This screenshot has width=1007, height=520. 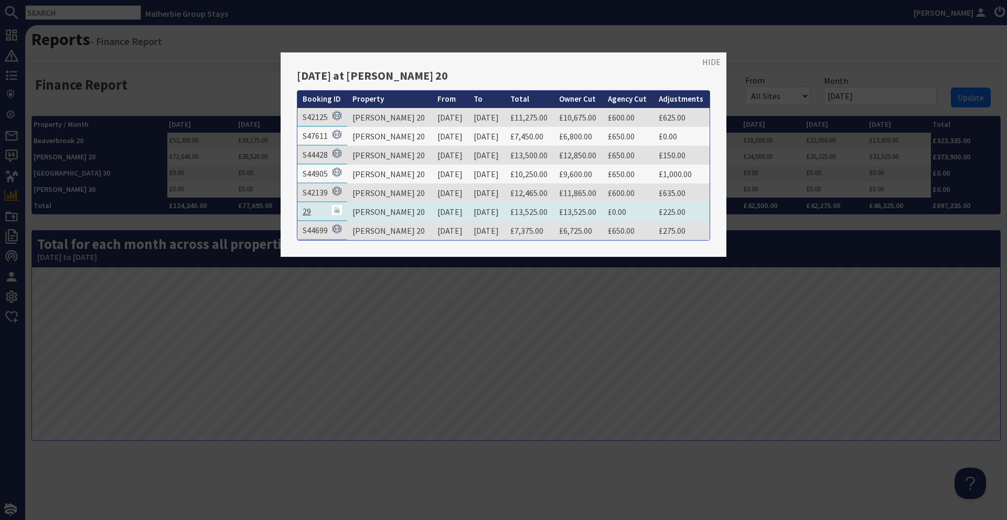 I want to click on a: £225.00, so click(x=672, y=212).